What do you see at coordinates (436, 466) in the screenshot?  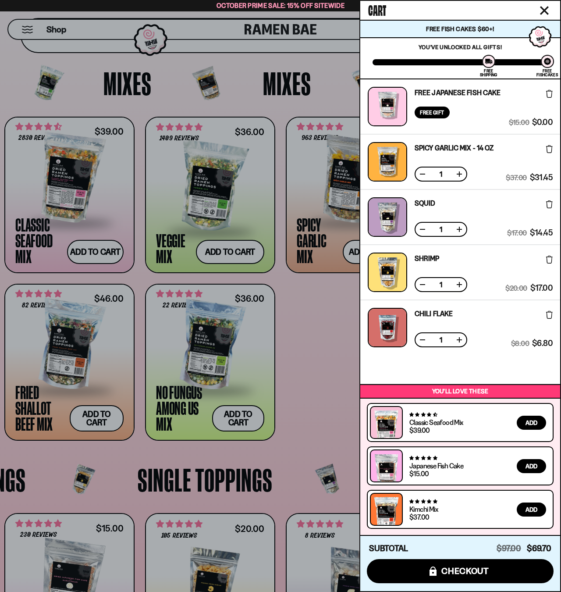 I see `a: Japanese Fish Cake` at bounding box center [436, 466].